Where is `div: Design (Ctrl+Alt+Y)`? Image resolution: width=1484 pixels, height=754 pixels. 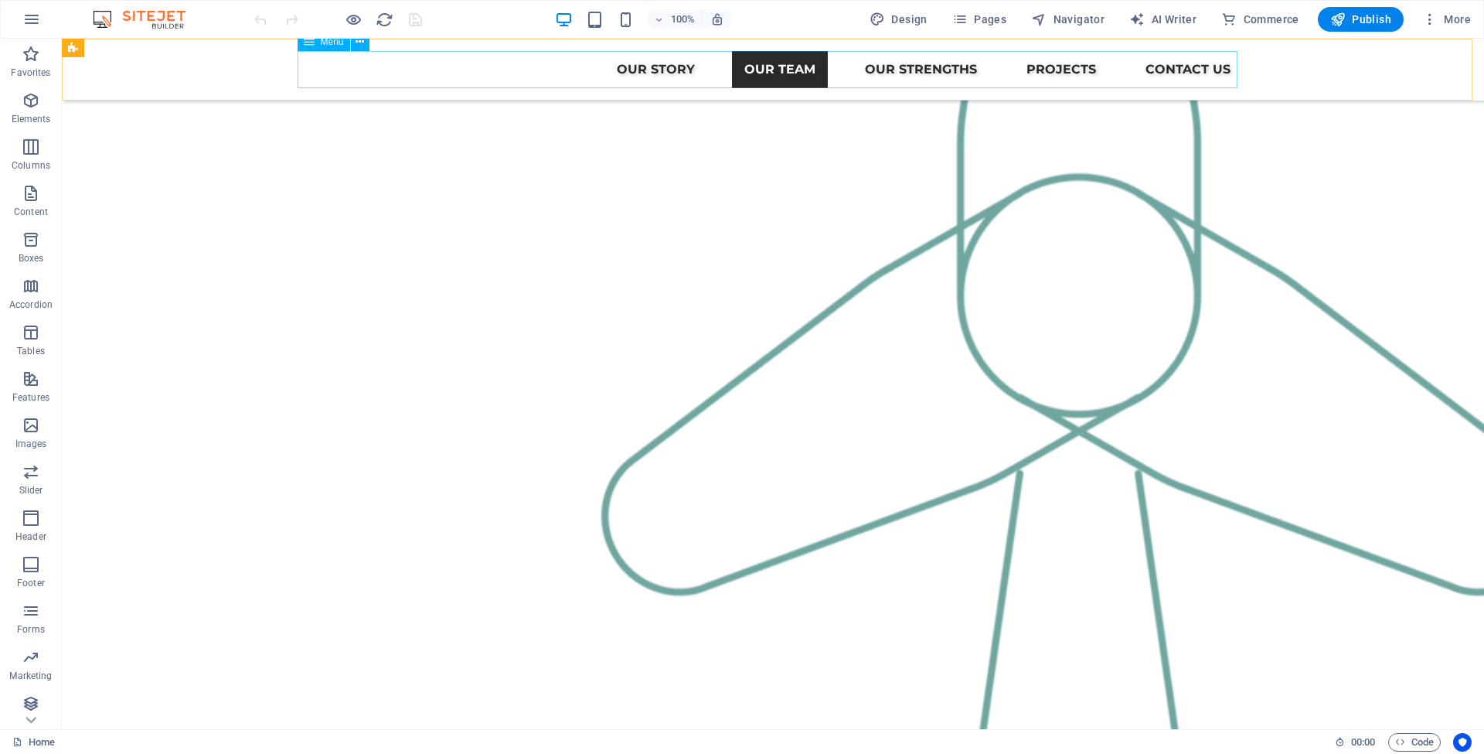
div: Design (Ctrl+Alt+Y) is located at coordinates (898, 19).